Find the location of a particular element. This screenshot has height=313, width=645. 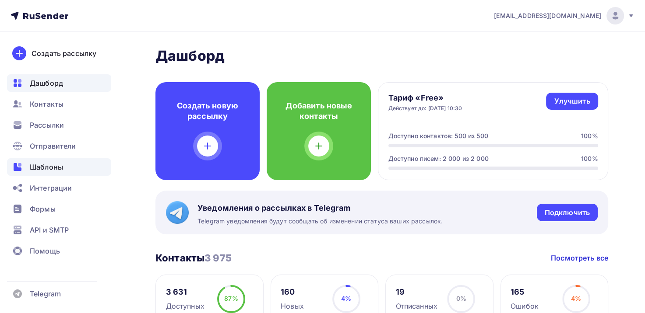

span: 87% is located at coordinates (231, 298).